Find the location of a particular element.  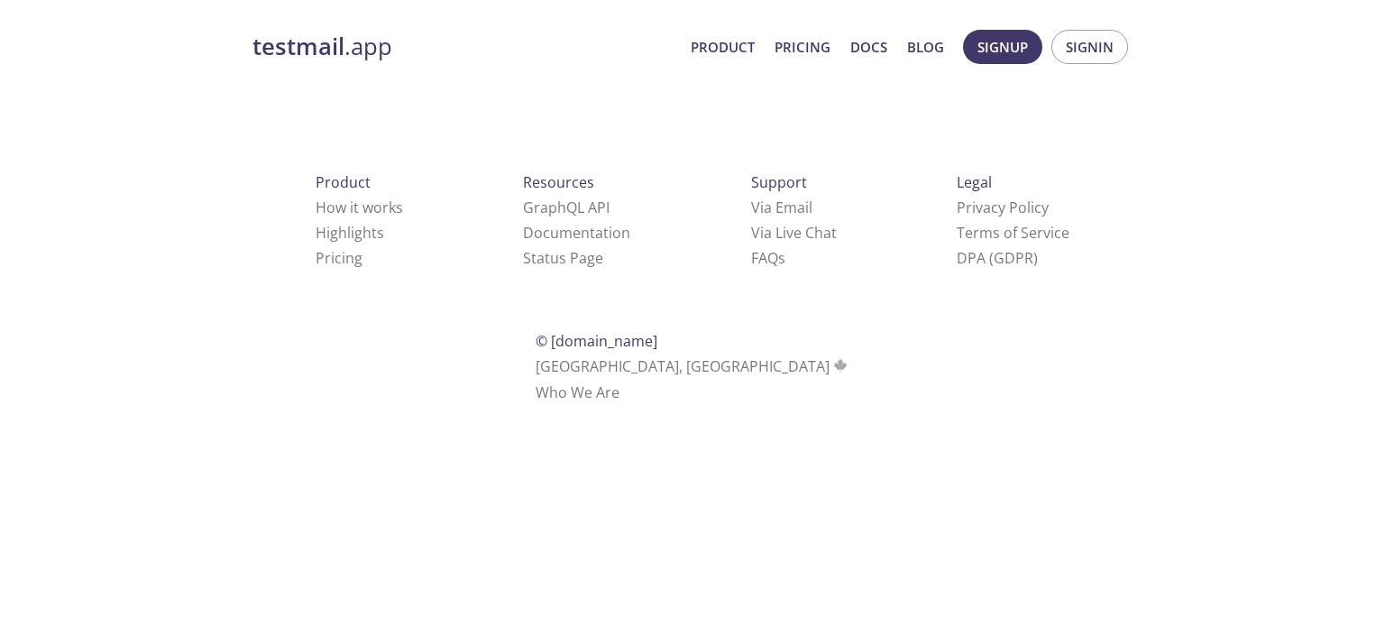

a: Blog is located at coordinates (925, 47).